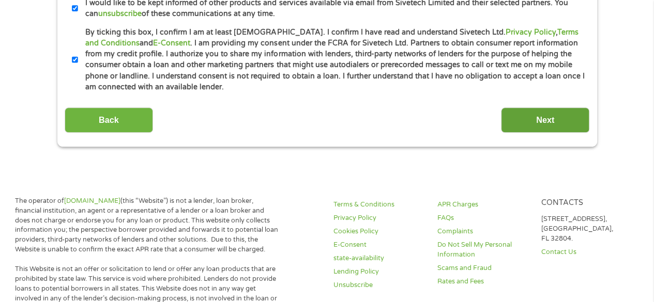  What do you see at coordinates (586, 203) in the screenshot?
I see `h4: Contacts` at bounding box center [586, 203].